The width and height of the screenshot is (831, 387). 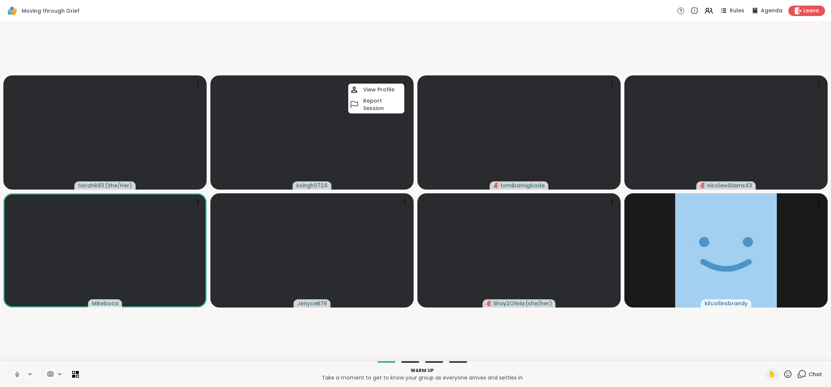 I want to click on h4: View Profile, so click(x=379, y=90).